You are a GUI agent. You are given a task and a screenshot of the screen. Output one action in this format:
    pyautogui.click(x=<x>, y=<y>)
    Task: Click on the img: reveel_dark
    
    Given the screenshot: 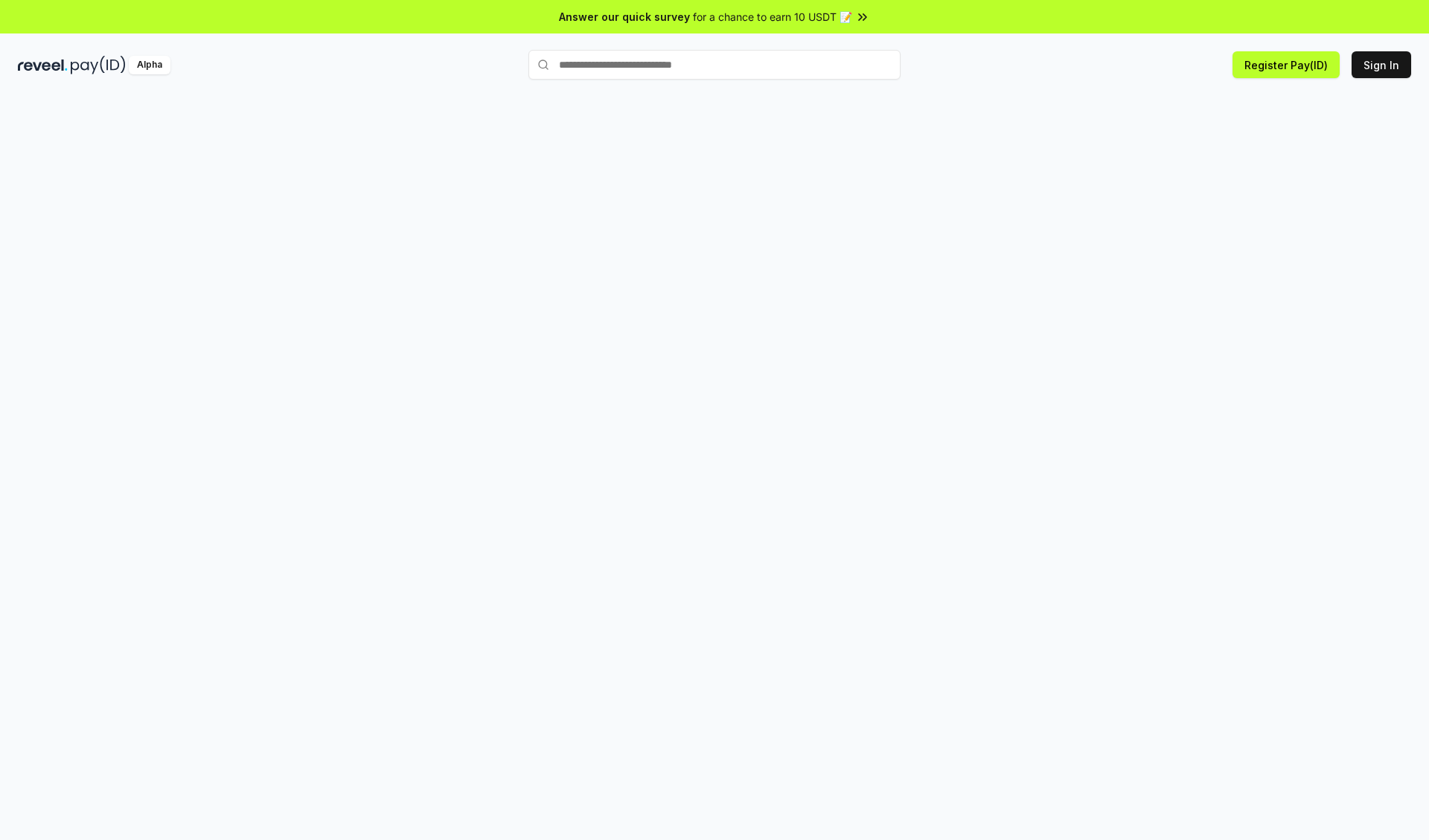 What is the action you would take?
    pyautogui.click(x=43, y=65)
    